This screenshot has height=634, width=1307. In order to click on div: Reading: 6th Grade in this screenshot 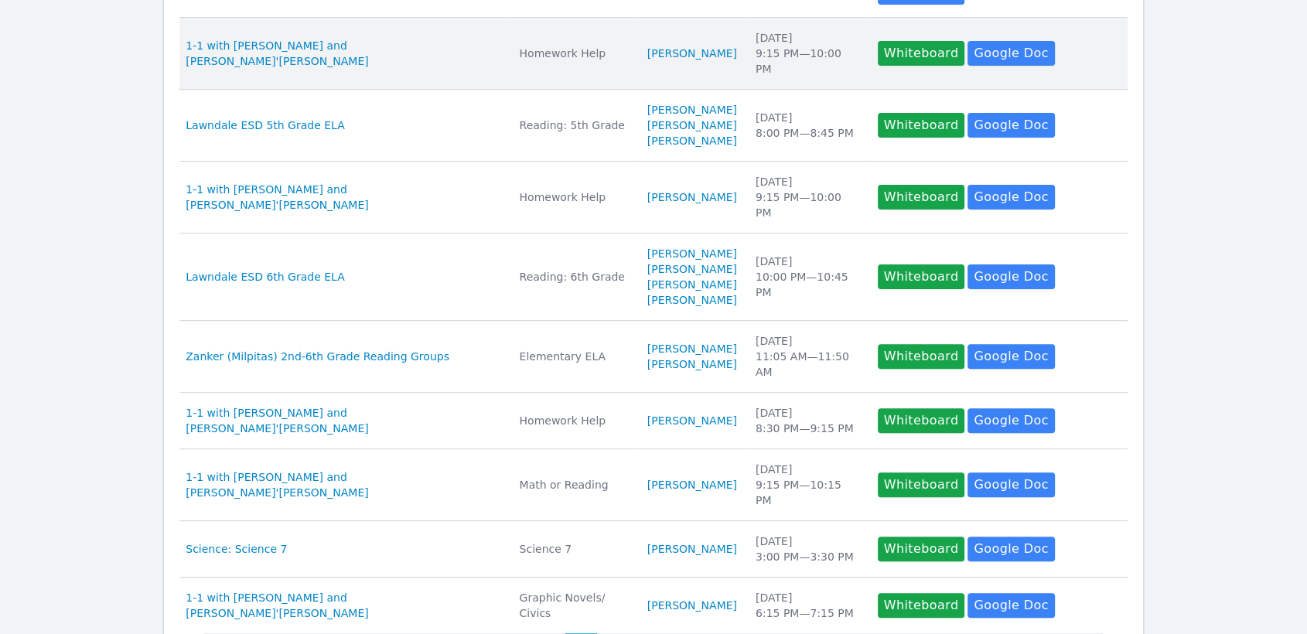, I will do `click(573, 277)`.